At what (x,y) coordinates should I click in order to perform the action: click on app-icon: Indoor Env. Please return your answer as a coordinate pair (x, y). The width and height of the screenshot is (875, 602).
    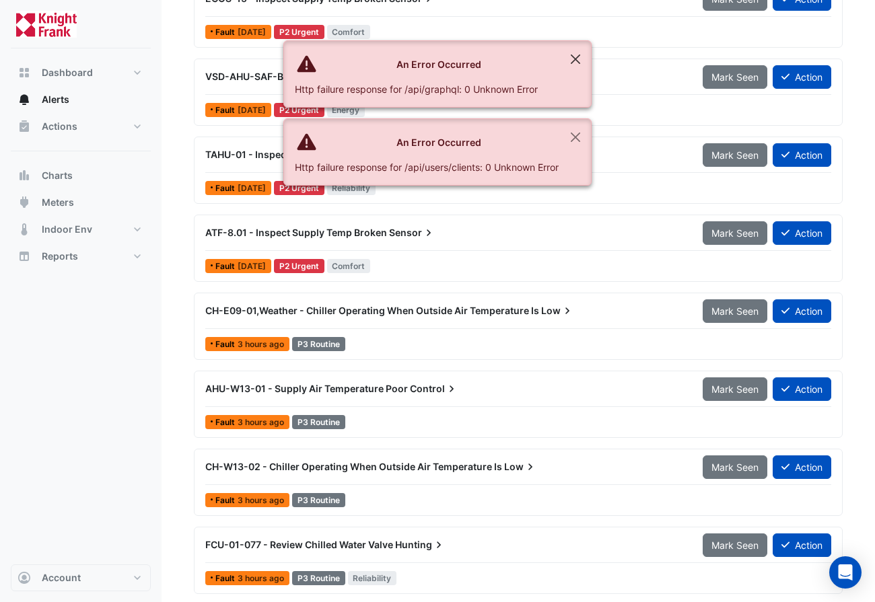
    Looking at the image, I should click on (24, 230).